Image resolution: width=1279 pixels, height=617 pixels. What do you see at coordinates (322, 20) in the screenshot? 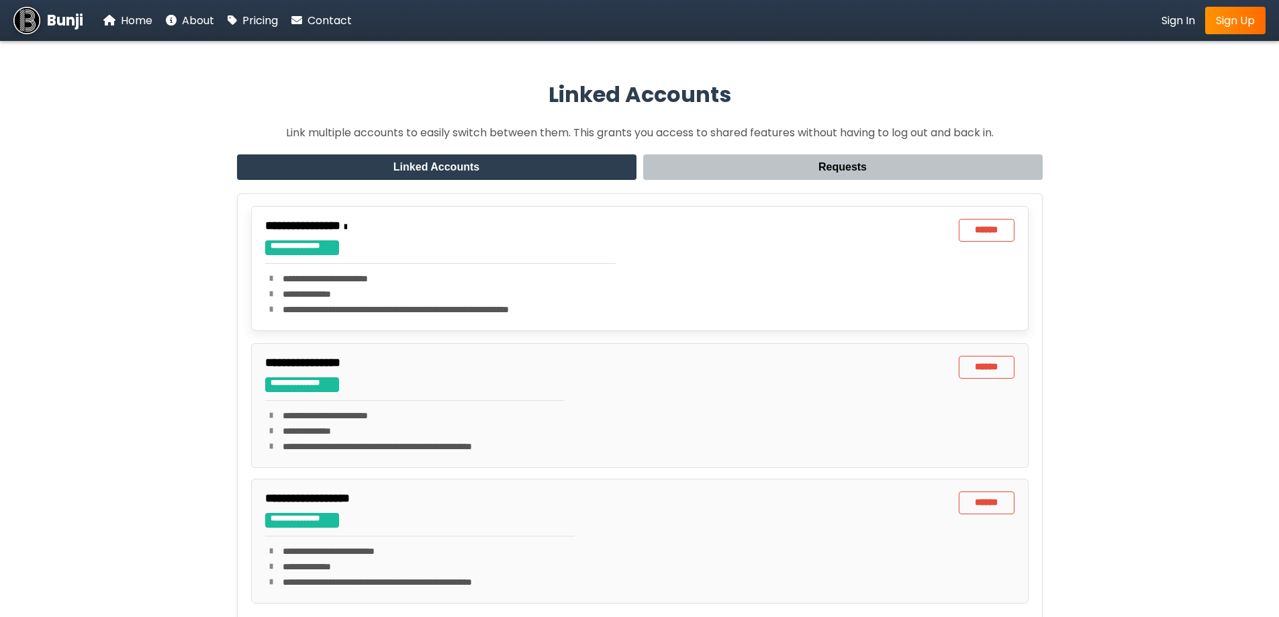
I see `a: Contact` at bounding box center [322, 20].